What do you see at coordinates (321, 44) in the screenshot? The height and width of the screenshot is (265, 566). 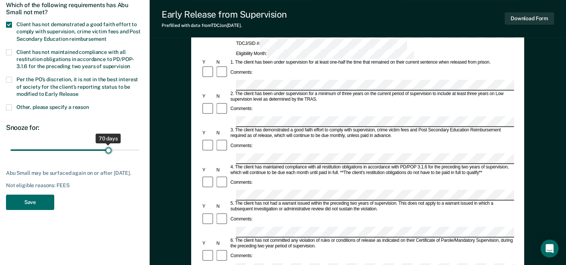 I see `div: TDCJ/SID #:` at bounding box center [321, 44].